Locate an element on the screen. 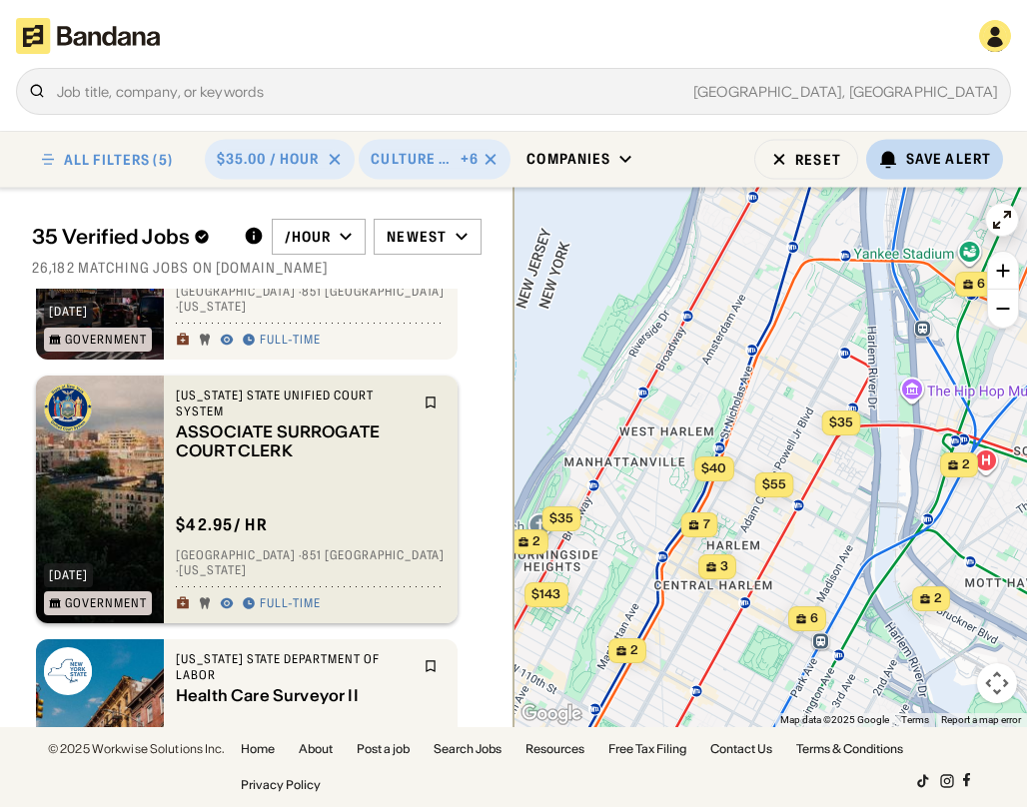  a: Search Jobs is located at coordinates (467, 749).